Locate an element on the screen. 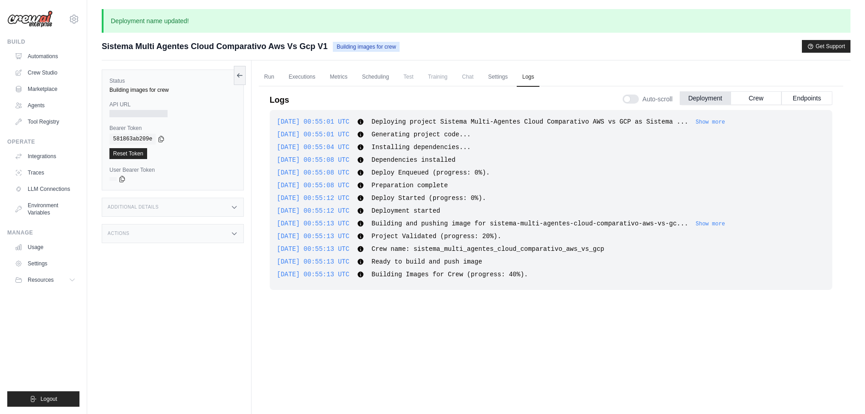  img: Logo is located at coordinates (30, 19).